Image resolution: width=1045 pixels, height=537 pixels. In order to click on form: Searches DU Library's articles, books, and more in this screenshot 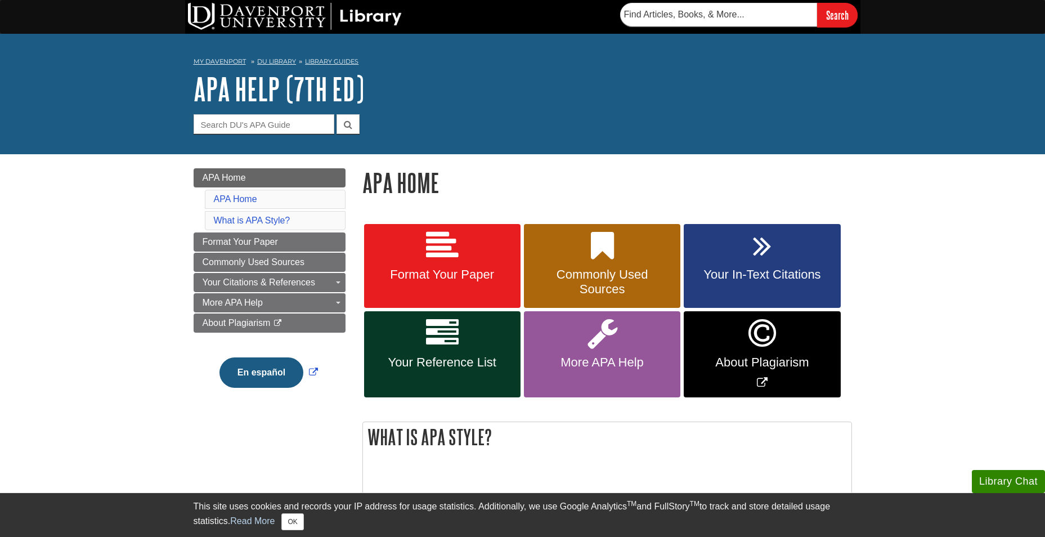, I will do `click(739, 15)`.